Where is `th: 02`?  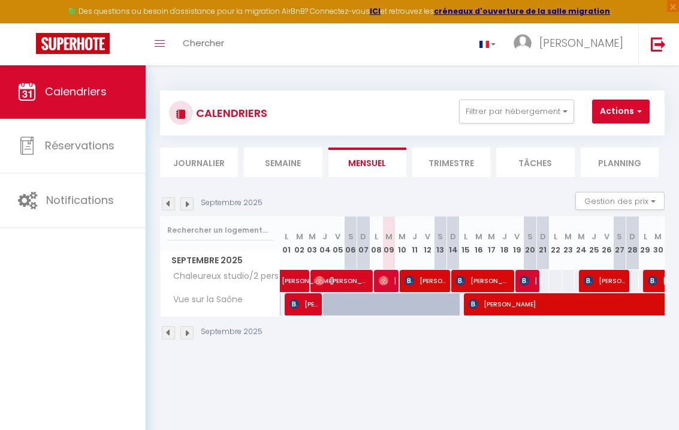
th: 02 is located at coordinates (299, 243).